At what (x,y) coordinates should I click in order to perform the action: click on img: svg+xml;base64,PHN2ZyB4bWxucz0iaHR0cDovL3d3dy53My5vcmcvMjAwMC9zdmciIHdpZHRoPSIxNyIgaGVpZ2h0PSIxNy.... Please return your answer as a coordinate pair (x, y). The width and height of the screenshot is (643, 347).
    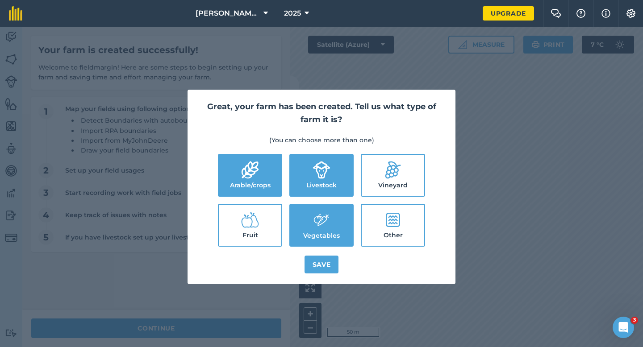
    Looking at the image, I should click on (606, 13).